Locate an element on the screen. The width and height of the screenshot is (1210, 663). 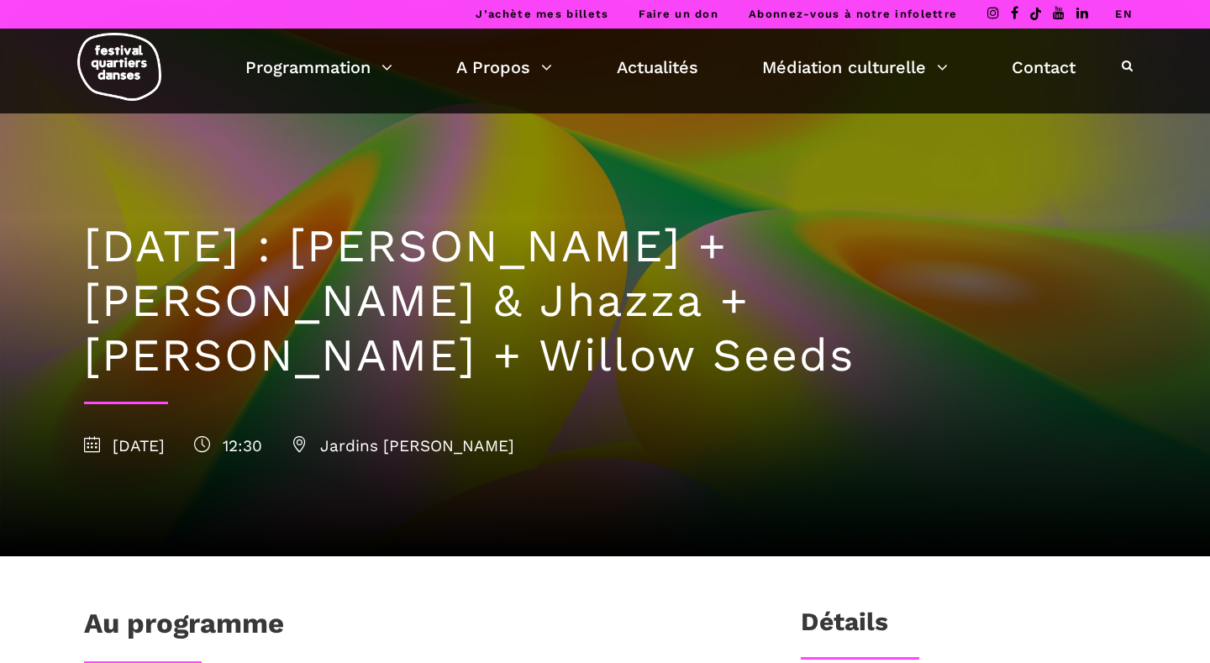
a: Programmation is located at coordinates (318, 67).